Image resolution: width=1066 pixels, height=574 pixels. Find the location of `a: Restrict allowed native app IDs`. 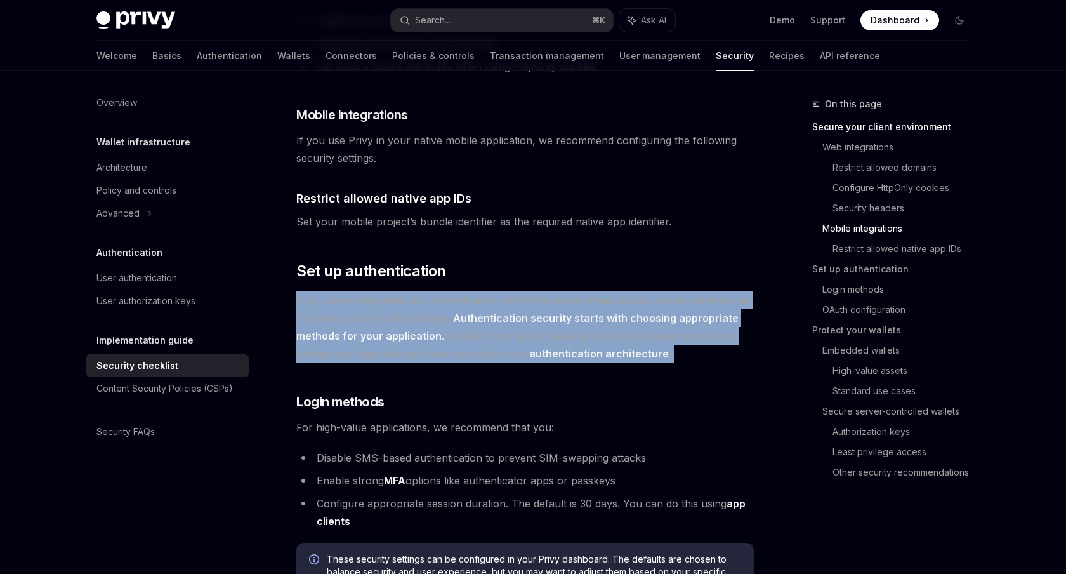

a: Restrict allowed native app IDs is located at coordinates (906, 249).